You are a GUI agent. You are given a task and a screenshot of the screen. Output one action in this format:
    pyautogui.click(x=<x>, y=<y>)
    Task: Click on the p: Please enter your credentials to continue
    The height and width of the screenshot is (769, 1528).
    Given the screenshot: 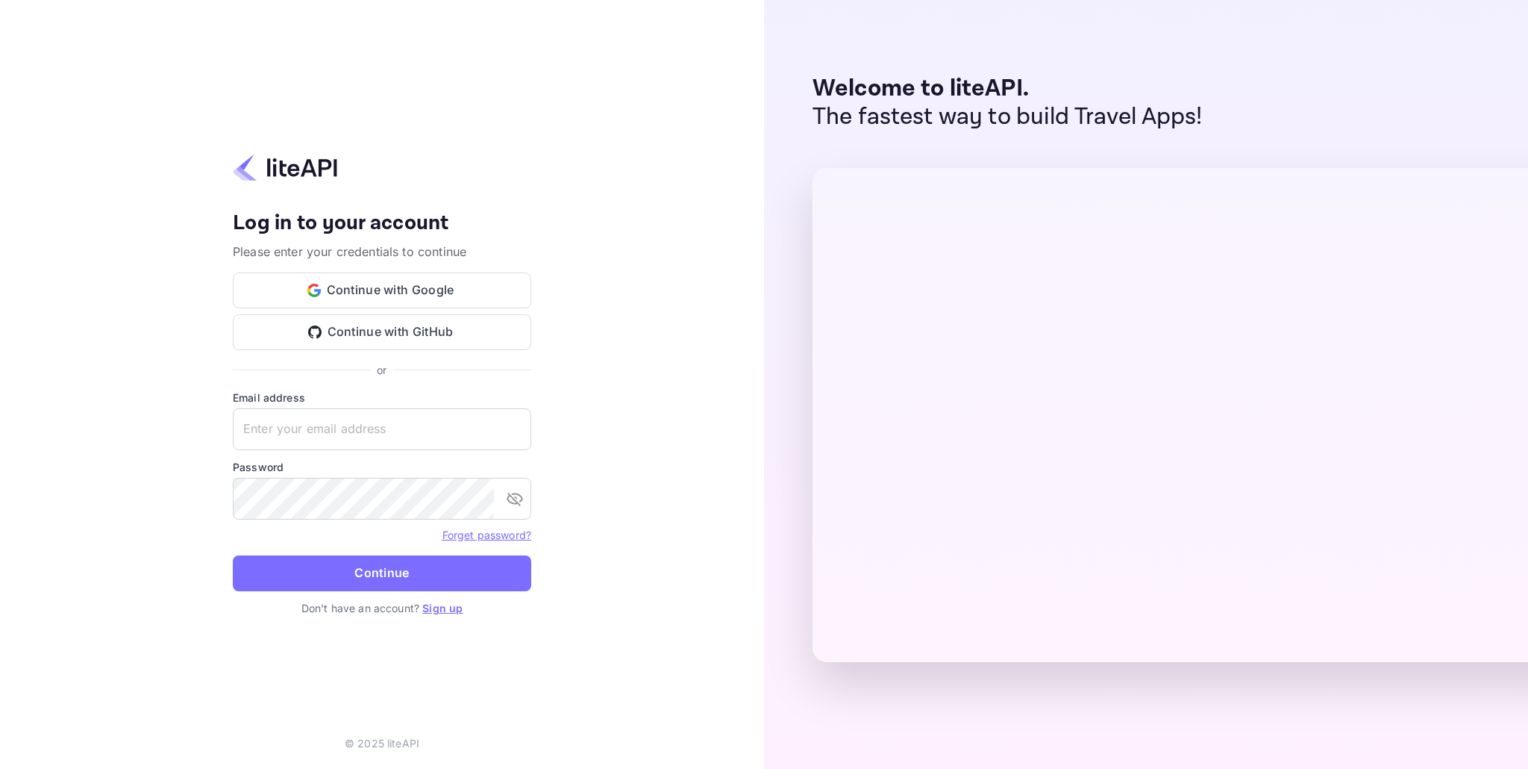 What is the action you would take?
    pyautogui.click(x=382, y=251)
    